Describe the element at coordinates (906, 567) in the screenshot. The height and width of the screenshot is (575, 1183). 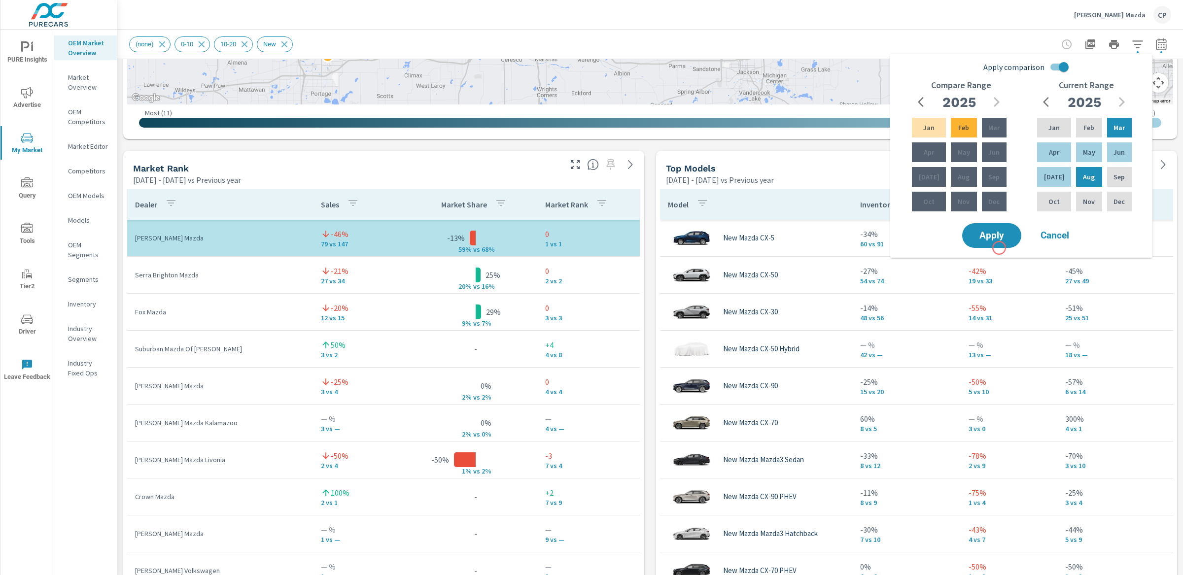
I see `p: 0%` at that location.